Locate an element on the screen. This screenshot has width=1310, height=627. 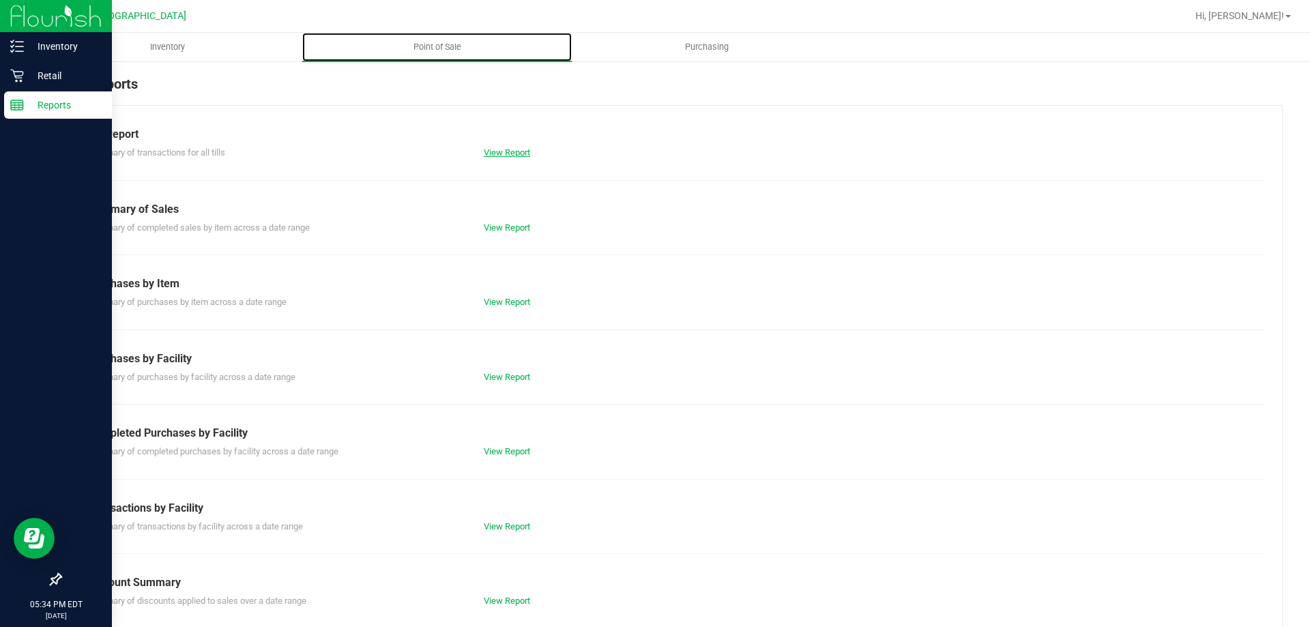
div: Completed Purchases by Facility is located at coordinates (671, 433).